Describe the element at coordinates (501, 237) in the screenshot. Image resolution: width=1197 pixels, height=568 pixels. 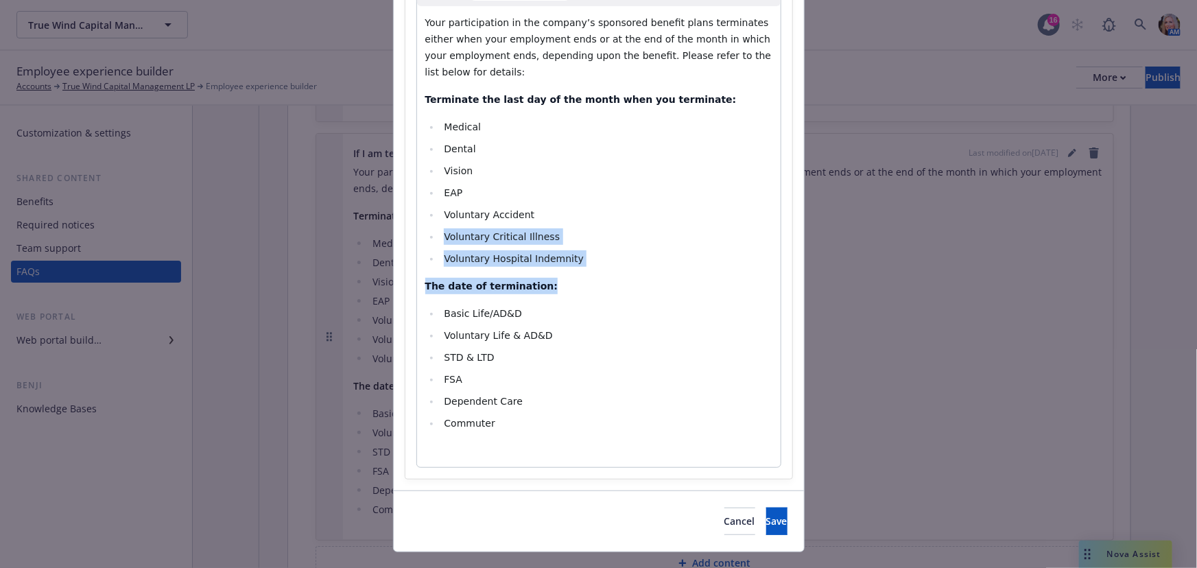
I see `span: Voluntary Critical Illness` at that location.